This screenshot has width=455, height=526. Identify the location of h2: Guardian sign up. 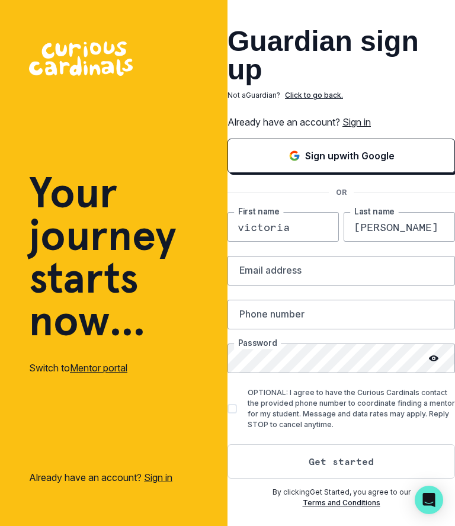
(341, 56).